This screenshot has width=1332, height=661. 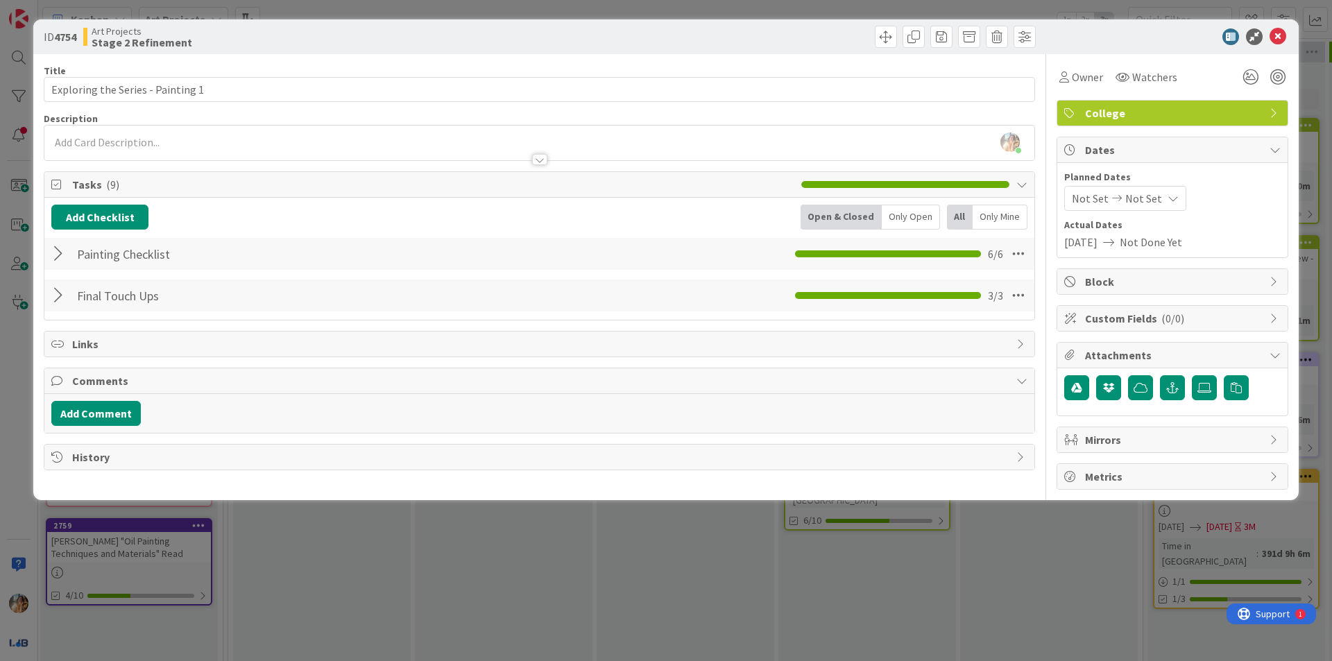 What do you see at coordinates (1173, 225) in the screenshot?
I see `span: Actual Dates` at bounding box center [1173, 225].